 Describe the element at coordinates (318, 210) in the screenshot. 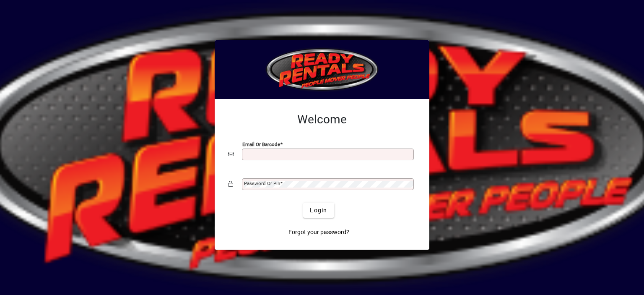

I see `button: Login` at that location.